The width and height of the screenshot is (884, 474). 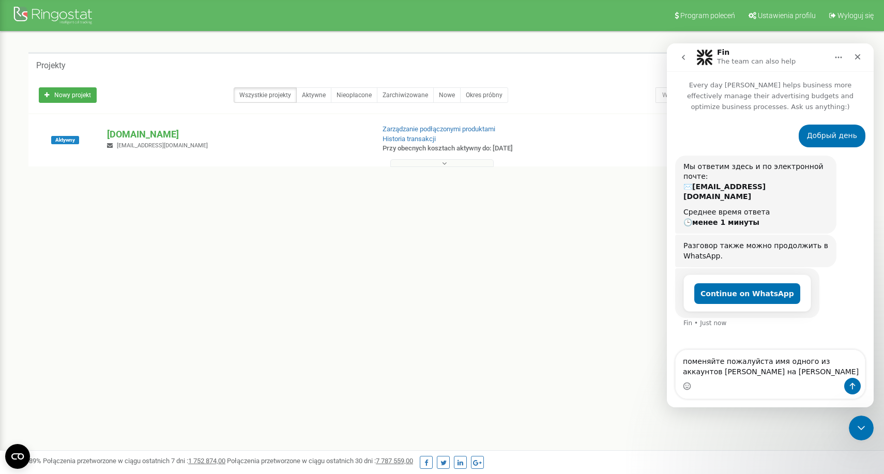 I want to click on div: Fin • Just now, so click(x=38, y=280).